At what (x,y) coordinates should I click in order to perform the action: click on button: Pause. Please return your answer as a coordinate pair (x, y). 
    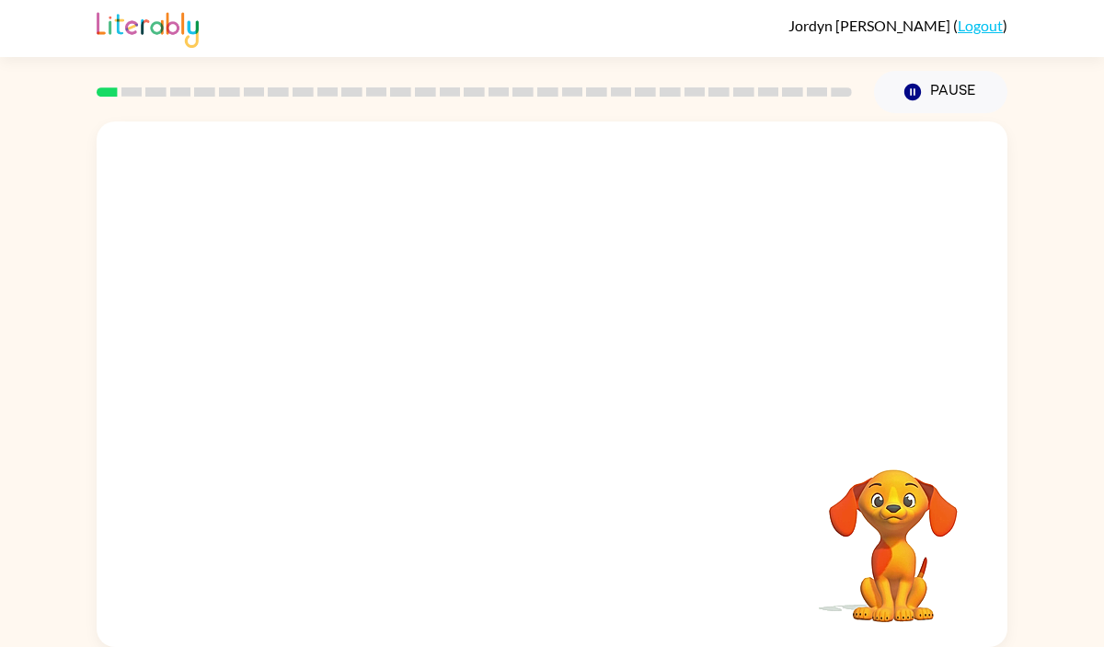
    Looking at the image, I should click on (940, 92).